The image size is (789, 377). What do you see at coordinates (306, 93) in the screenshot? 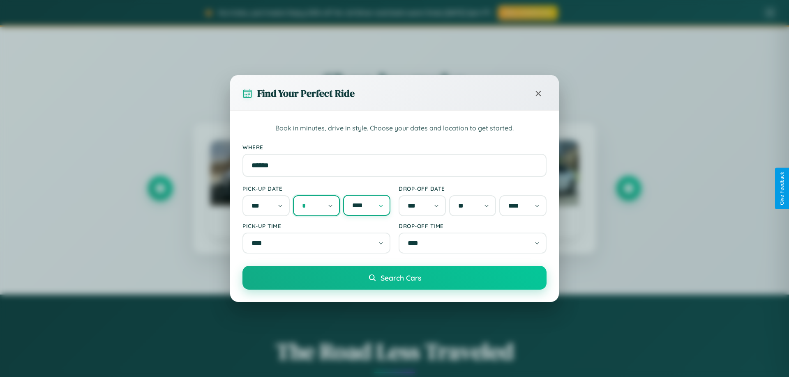
I see `h3: Find Your Perfect Ride` at bounding box center [306, 93].